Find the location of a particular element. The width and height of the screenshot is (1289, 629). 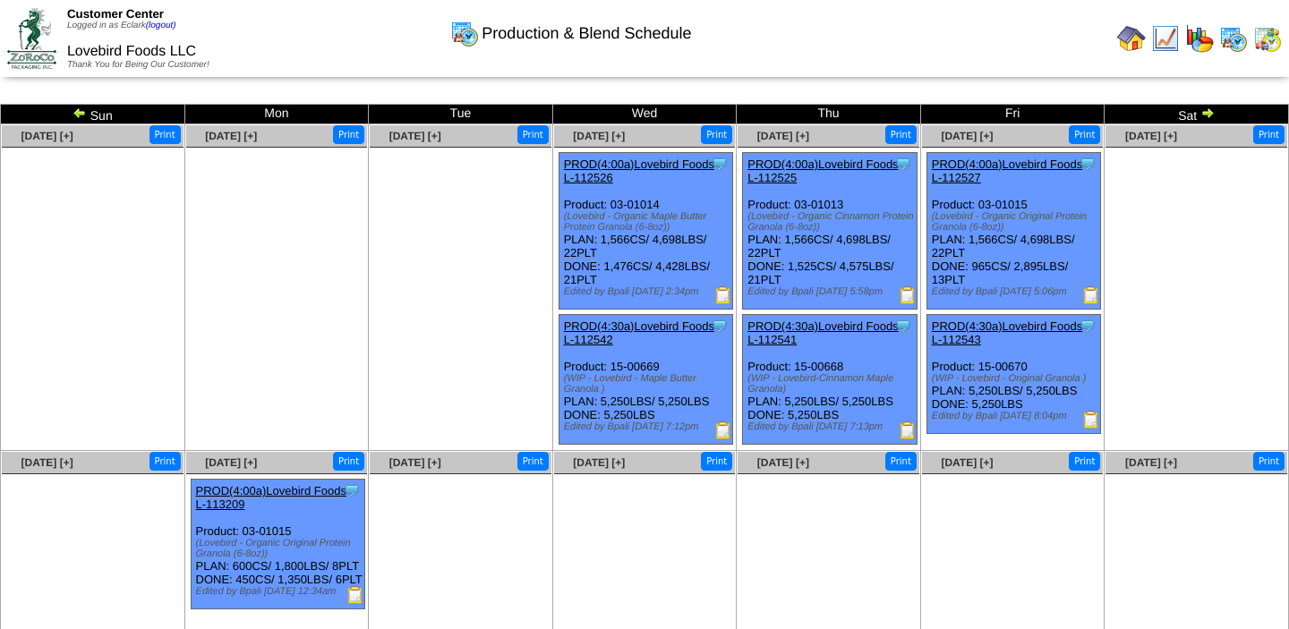

a: PROD(4:00a)Lovebird Foods L-112526 is located at coordinates (639, 171).